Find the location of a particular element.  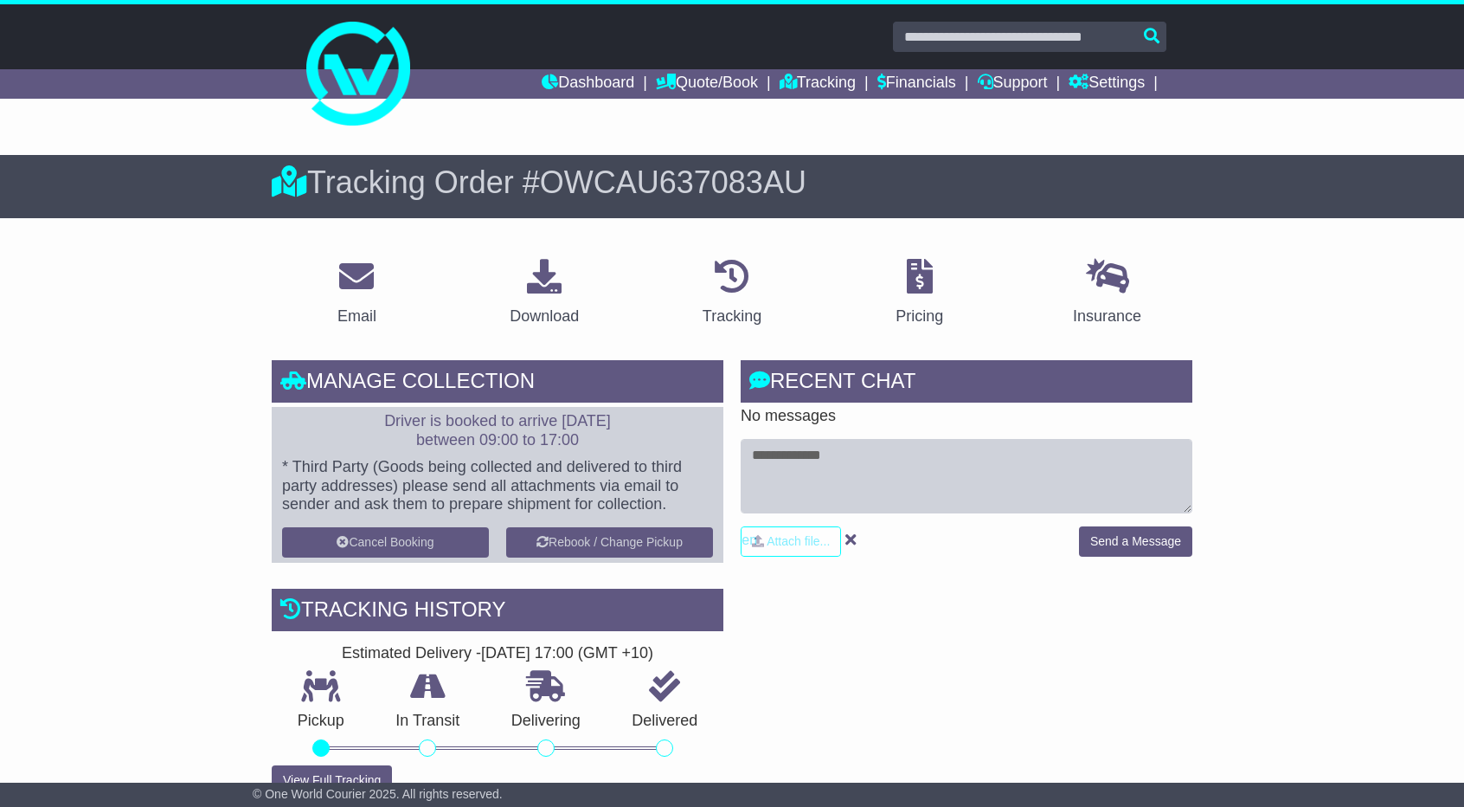

a: Pricing is located at coordinates (919, 293).